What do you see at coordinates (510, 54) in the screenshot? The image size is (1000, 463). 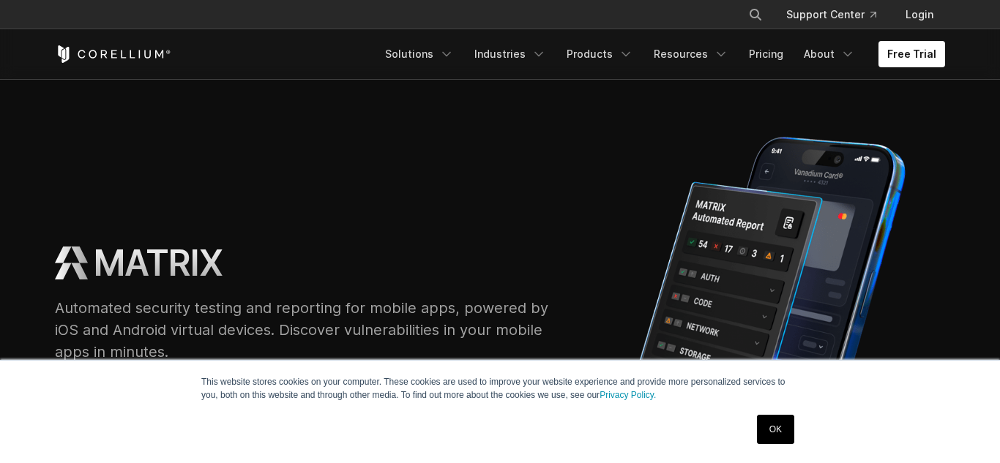 I see `a: Industries` at bounding box center [510, 54].